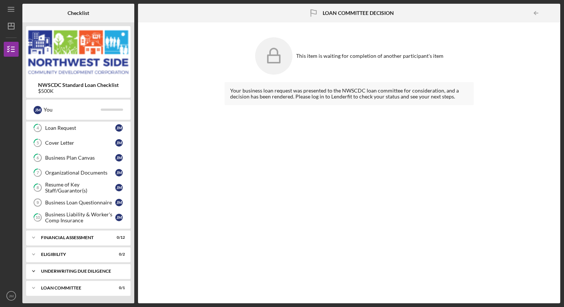 Image resolution: width=564 pixels, height=307 pixels. Describe the element at coordinates (72, 110) in the screenshot. I see `div: You` at that location.